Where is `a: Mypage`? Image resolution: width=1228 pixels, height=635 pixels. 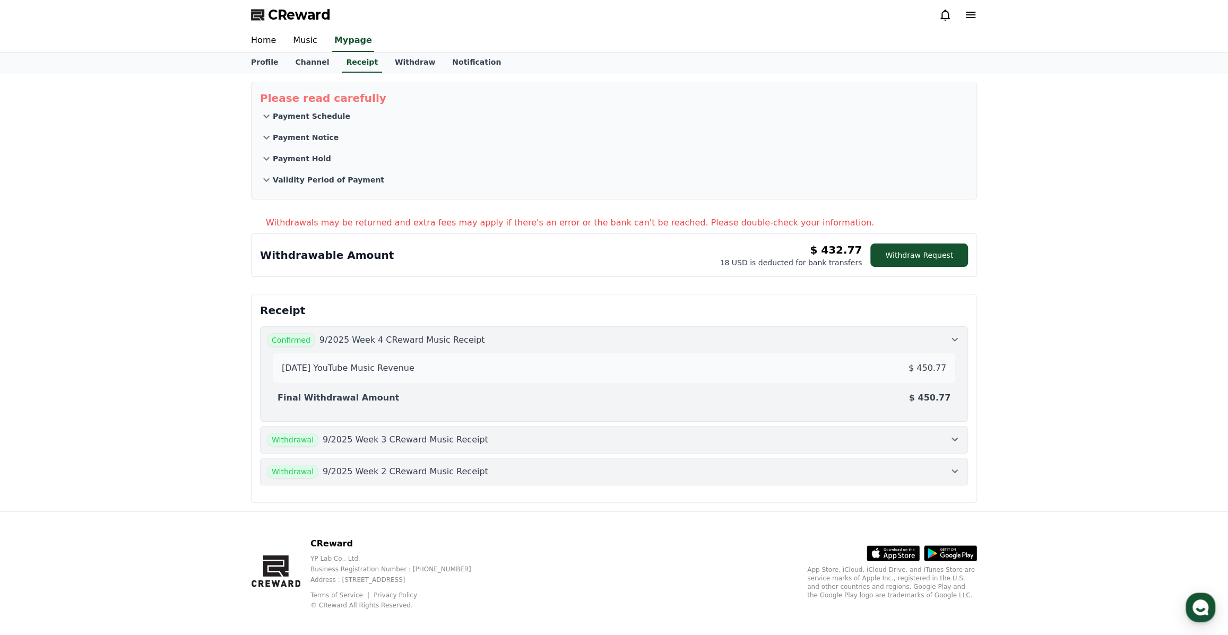 a: Mypage is located at coordinates (353, 41).